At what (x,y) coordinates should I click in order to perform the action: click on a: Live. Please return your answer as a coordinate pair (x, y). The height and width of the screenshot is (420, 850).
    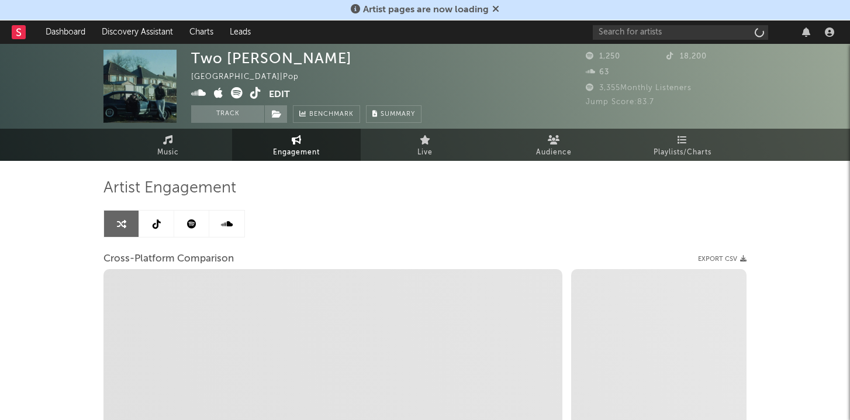
    Looking at the image, I should click on (425, 144).